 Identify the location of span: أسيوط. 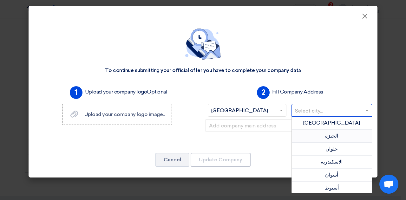
(332, 188).